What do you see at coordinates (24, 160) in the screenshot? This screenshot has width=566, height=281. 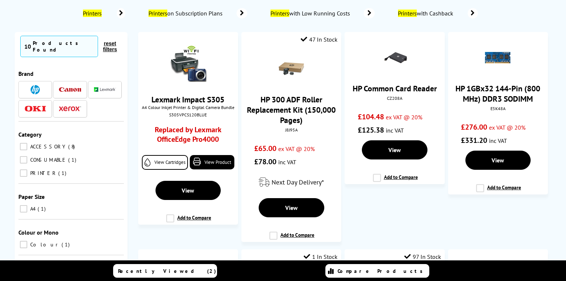 I see `input: CONSUMABLE 1` at bounding box center [24, 160].